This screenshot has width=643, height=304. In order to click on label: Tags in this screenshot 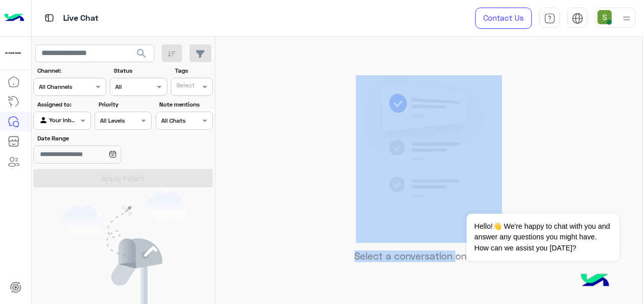, I will do `click(193, 71)`.